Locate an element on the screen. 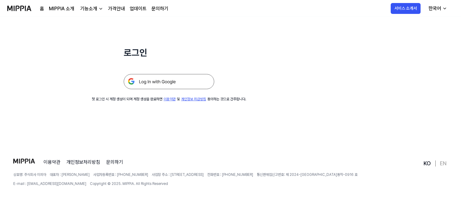  img: down is located at coordinates (101, 9).